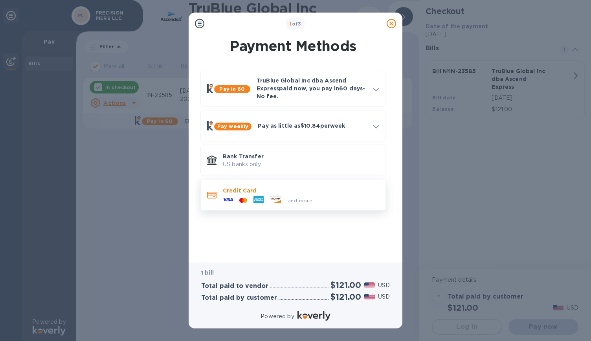  Describe the element at coordinates (314, 316) in the screenshot. I see `img: Logo` at that location.